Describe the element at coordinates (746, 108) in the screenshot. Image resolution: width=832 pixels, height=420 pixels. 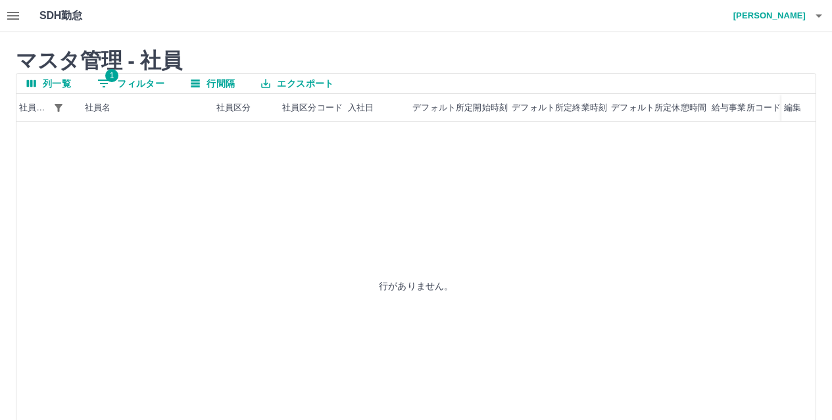
I see `div: 給与事業所コード` at that location.